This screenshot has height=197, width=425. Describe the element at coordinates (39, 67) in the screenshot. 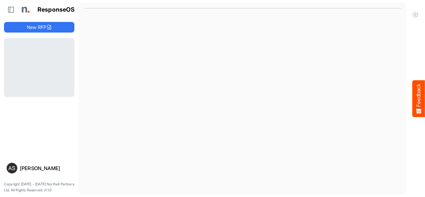

I see `div: Loading...` at that location.